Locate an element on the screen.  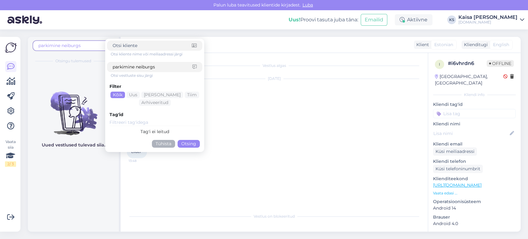
p: Uued vestlused tulevad siia. is located at coordinates (73, 145).